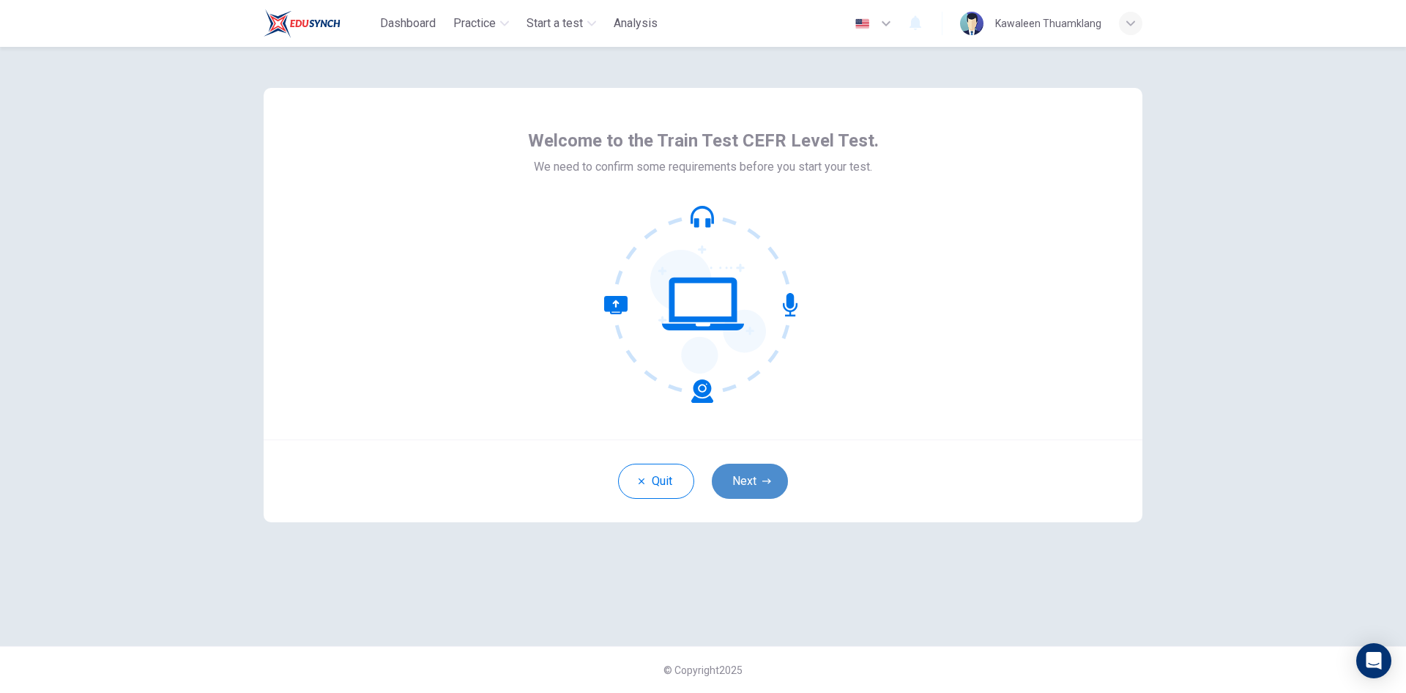 Image resolution: width=1406 pixels, height=693 pixels. What do you see at coordinates (636, 23) in the screenshot?
I see `span: Analysis` at bounding box center [636, 23].